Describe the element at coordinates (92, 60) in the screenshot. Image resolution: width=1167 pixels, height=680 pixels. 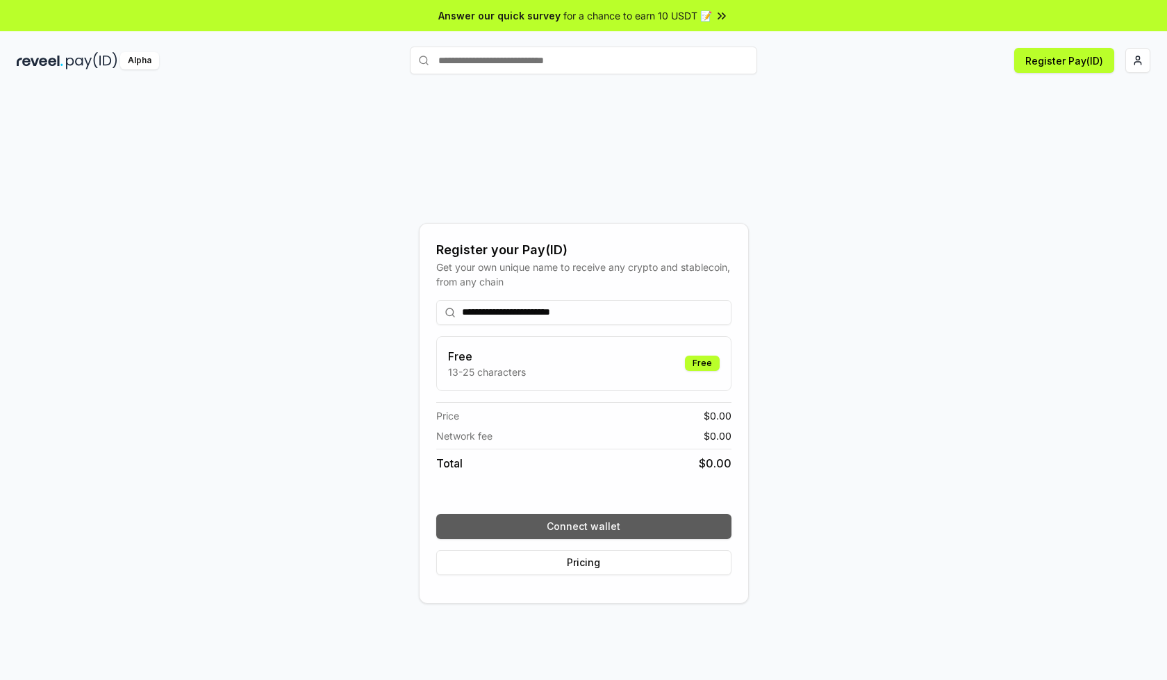
I see `img: pay_id` at that location.